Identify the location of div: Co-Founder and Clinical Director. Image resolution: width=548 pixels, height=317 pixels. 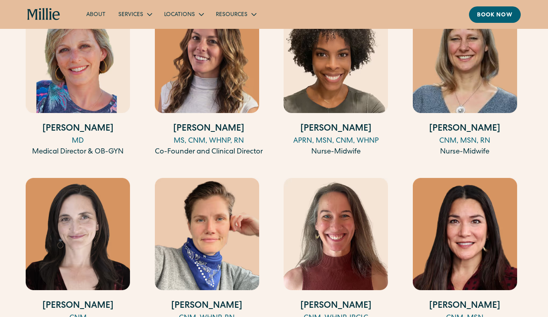
(208, 152).